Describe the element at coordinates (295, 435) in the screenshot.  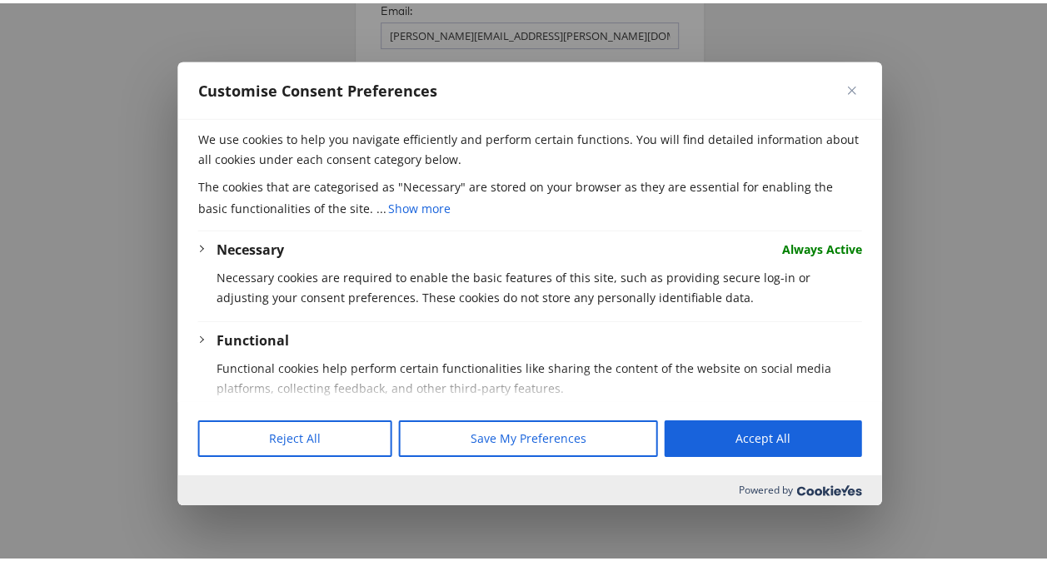
I see `button: Reject All` at that location.